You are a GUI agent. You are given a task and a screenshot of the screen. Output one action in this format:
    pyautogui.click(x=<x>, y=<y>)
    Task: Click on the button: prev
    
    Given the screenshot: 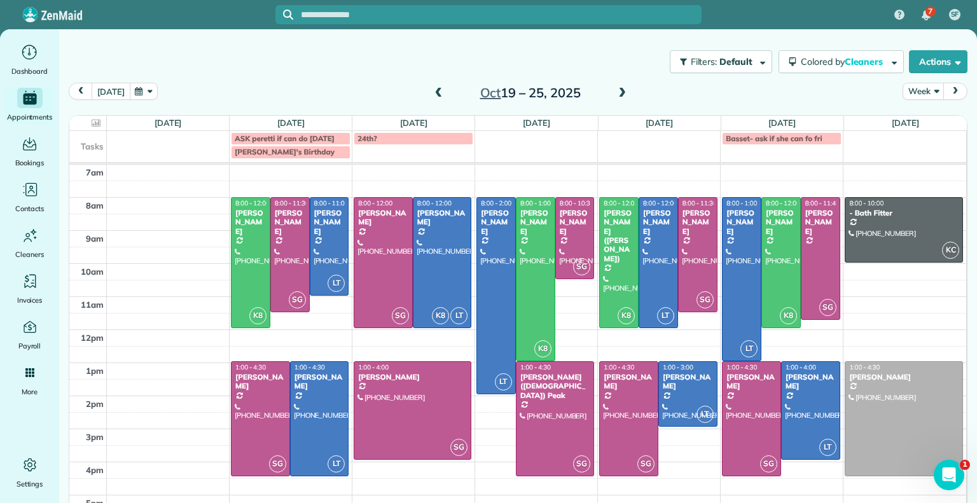 What is the action you would take?
    pyautogui.click(x=81, y=91)
    